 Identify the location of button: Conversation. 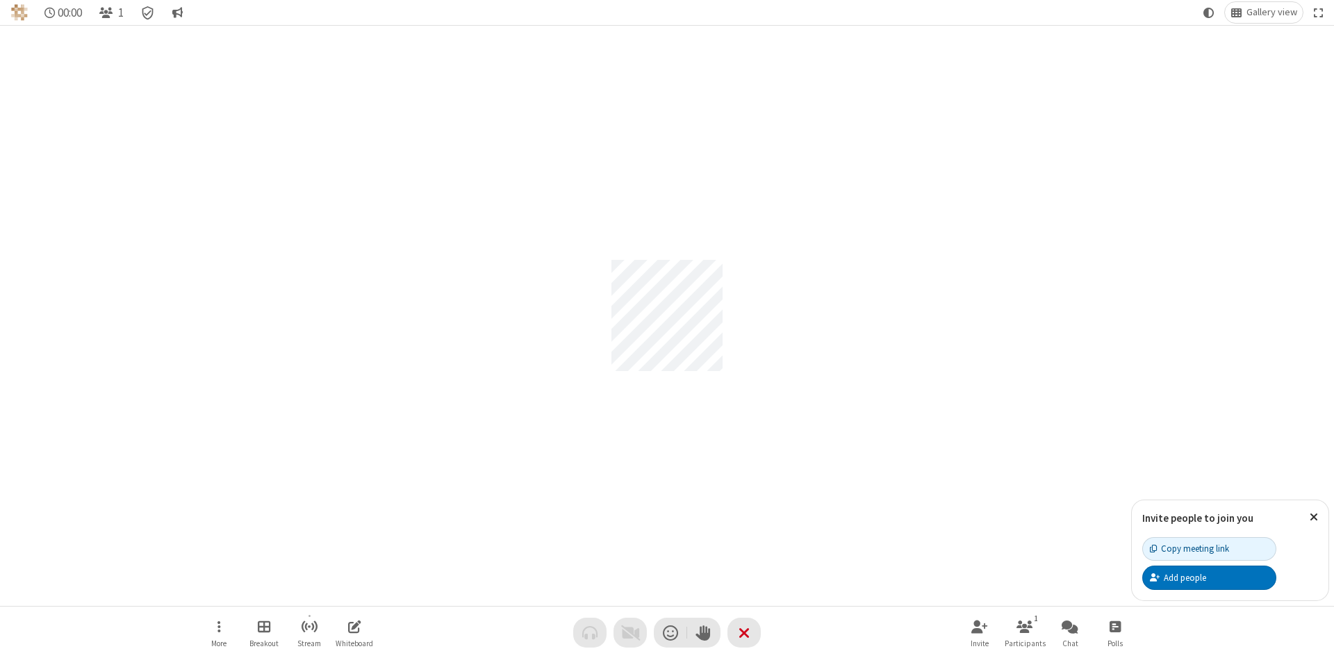
(177, 13).